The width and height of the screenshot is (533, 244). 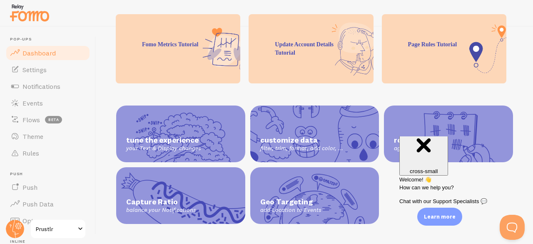 I want to click on span: Flows, so click(x=31, y=119).